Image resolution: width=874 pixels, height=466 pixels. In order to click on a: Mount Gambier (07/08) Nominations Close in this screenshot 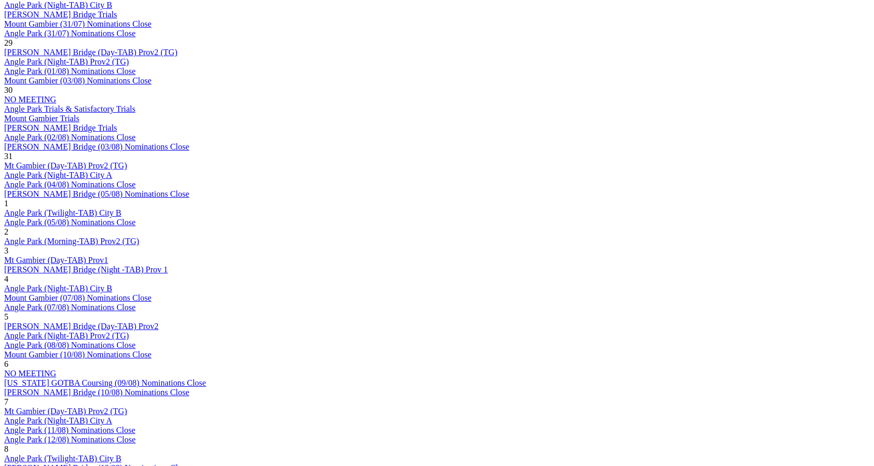, I will do `click(78, 297)`.